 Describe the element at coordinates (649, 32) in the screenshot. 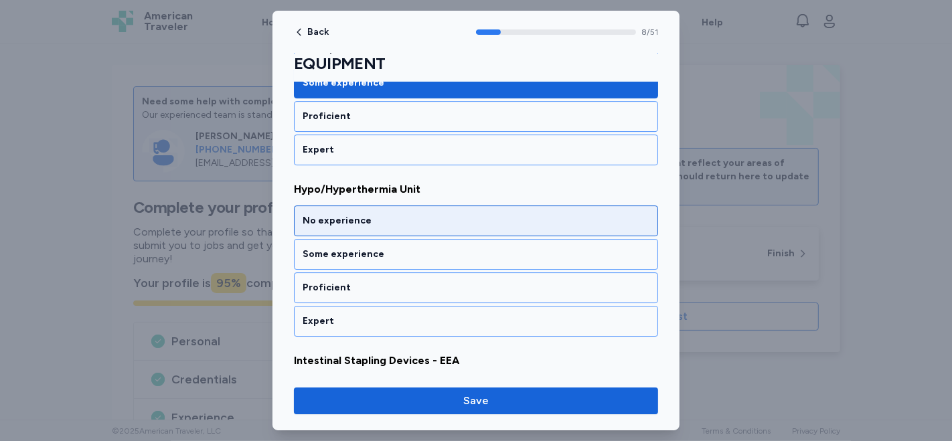

I see `span: 8 / 51` at that location.